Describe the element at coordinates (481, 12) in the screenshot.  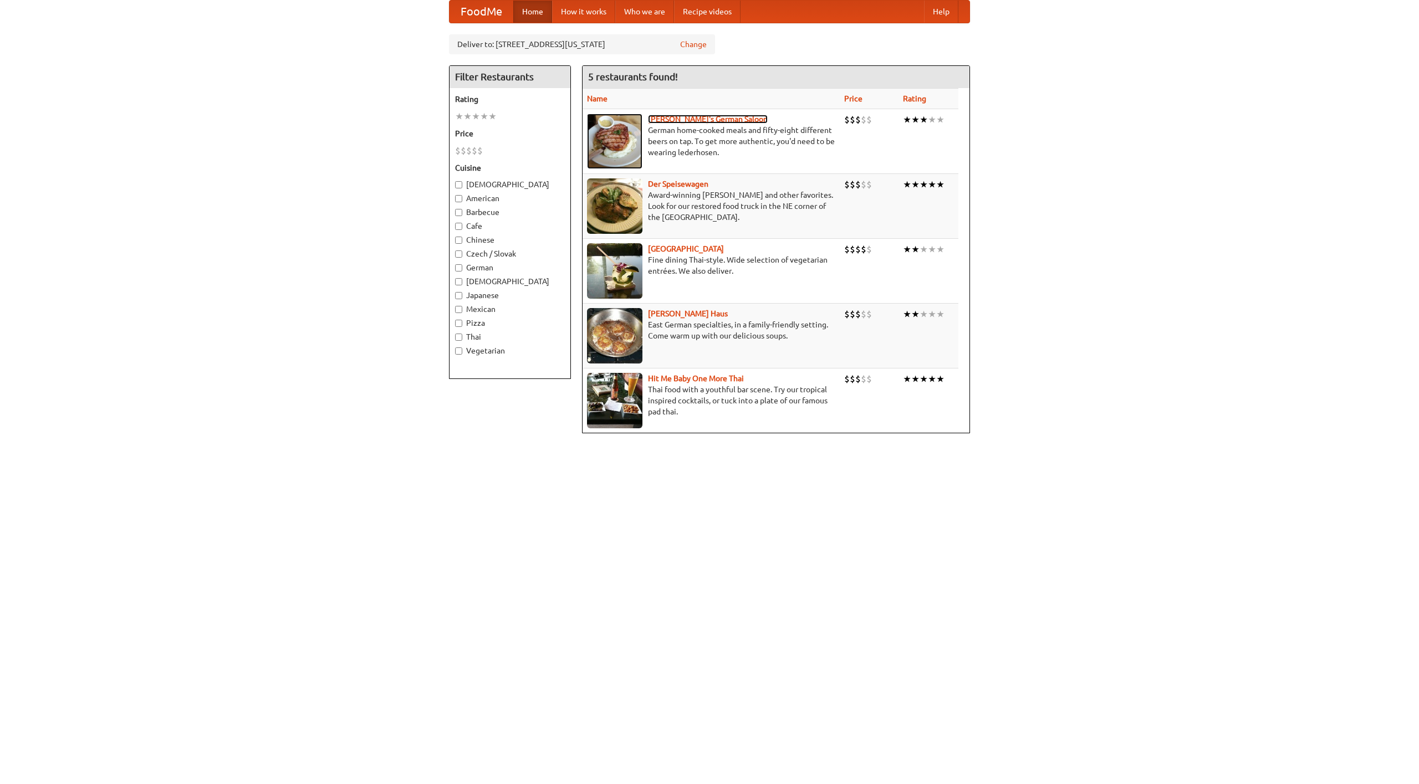
I see `a: FoodMe` at that location.